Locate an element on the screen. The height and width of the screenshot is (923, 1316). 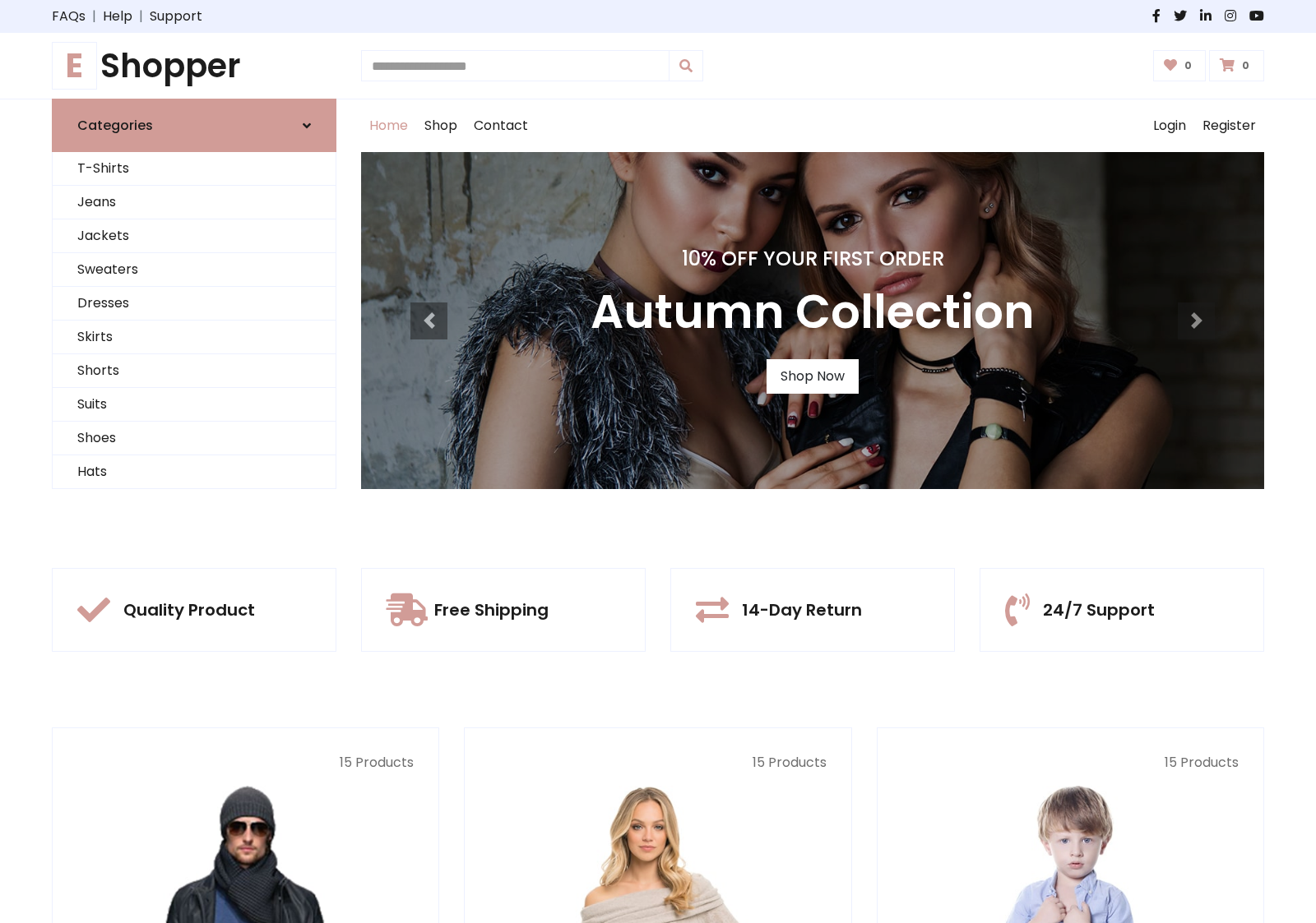
h3: Autumn Collection is located at coordinates (813, 312).